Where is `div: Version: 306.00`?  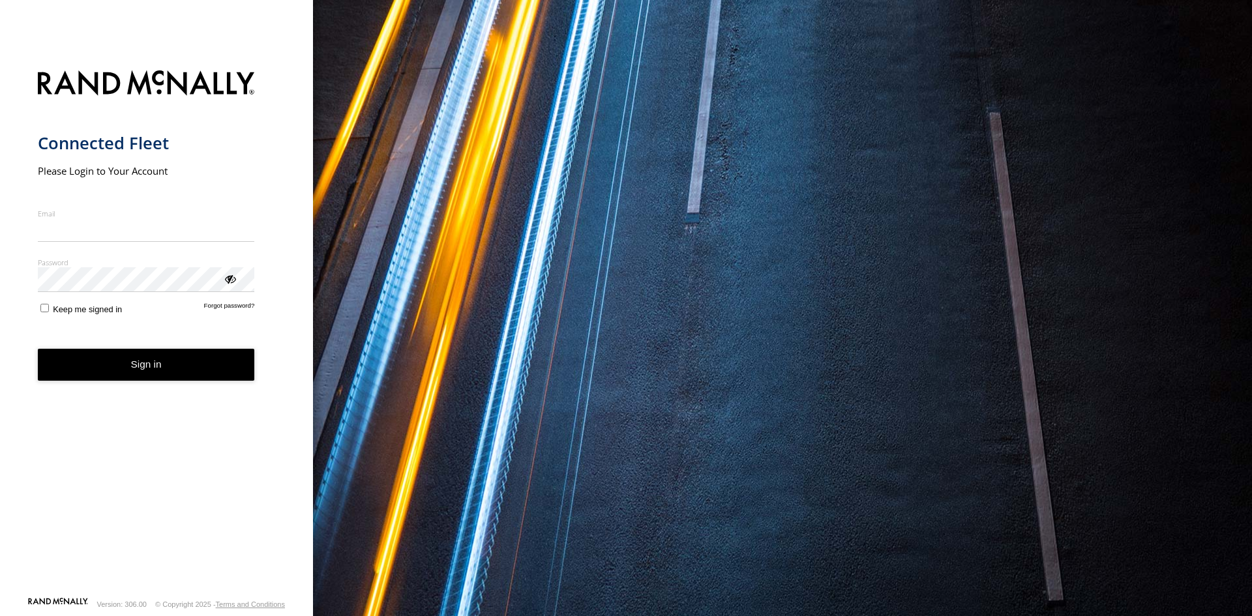
div: Version: 306.00 is located at coordinates (122, 605).